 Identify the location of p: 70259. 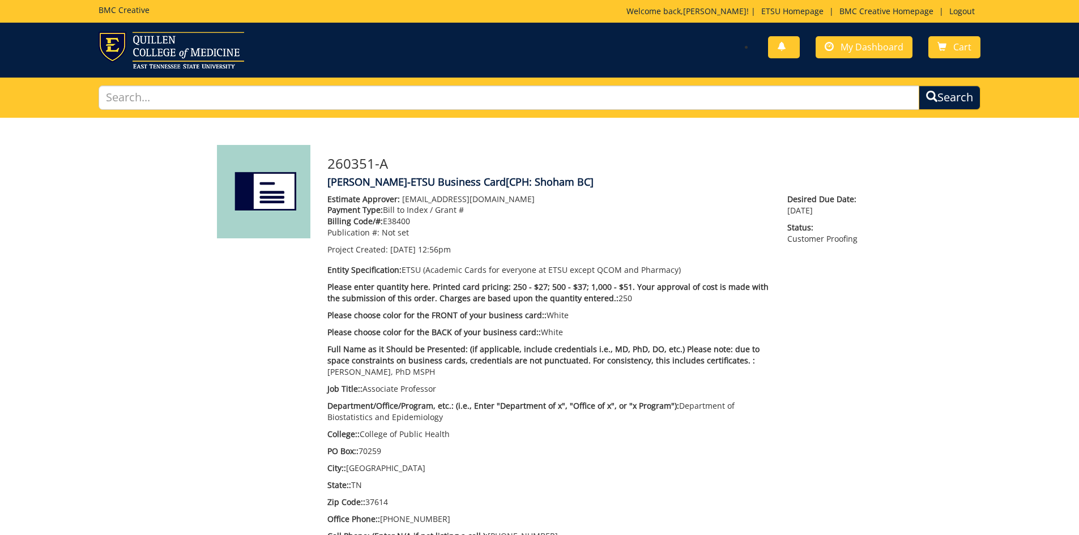
(549, 451).